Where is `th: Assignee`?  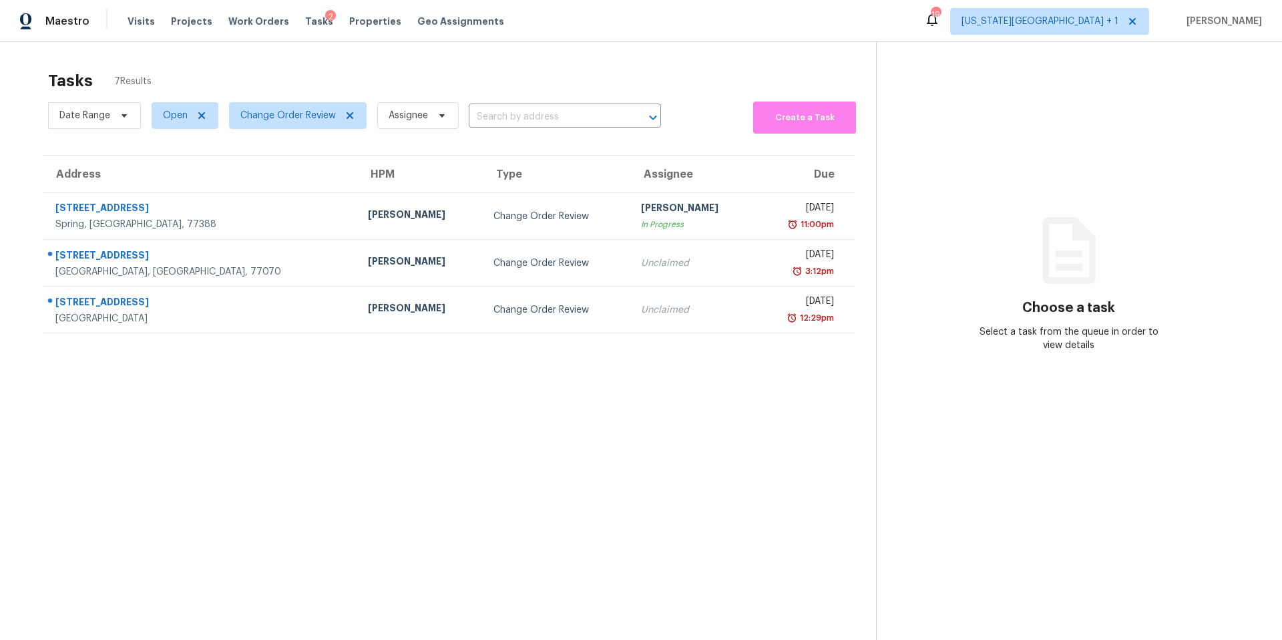
th: Assignee is located at coordinates (692, 174).